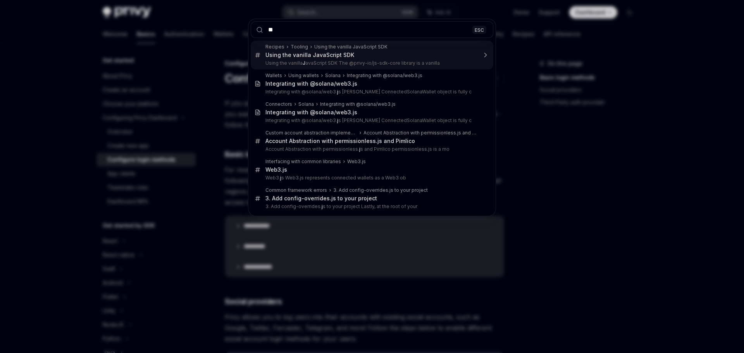 Image resolution: width=744 pixels, height=353 pixels. What do you see at coordinates (273, 76) in the screenshot?
I see `div: Wallets` at bounding box center [273, 76].